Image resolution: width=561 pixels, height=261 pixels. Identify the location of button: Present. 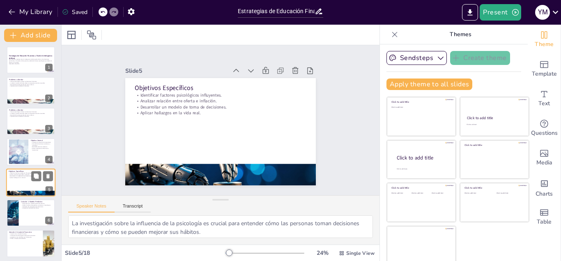
(500, 12).